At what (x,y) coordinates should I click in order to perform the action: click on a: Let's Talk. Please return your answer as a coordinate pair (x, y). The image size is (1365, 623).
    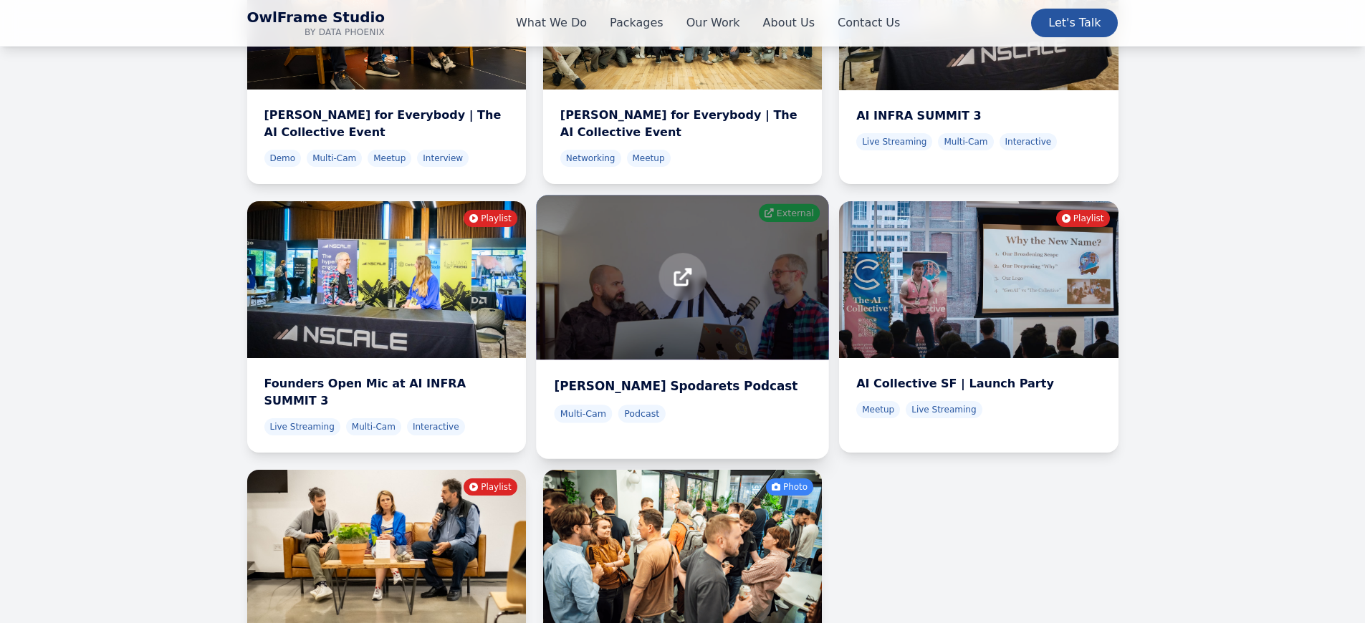
    Looking at the image, I should click on (1074, 23).